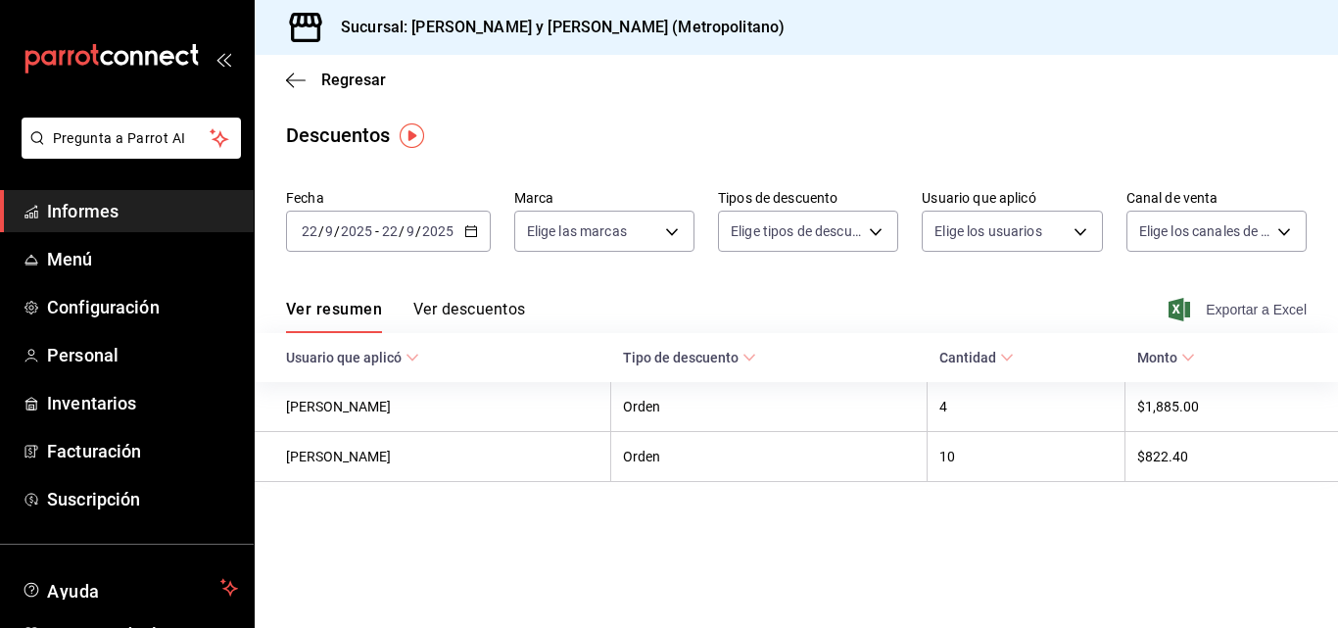 This screenshot has width=1338, height=628. Describe the element at coordinates (94, 450) in the screenshot. I see `font: Facturación` at that location.